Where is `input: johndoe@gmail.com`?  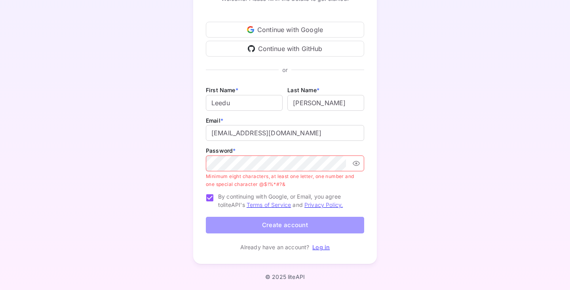
input: johndoe@gmail.com is located at coordinates (285, 133).